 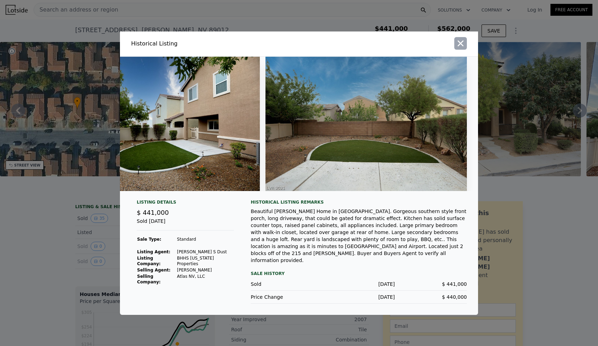 I want to click on strong: Selling Agent:, so click(x=154, y=270).